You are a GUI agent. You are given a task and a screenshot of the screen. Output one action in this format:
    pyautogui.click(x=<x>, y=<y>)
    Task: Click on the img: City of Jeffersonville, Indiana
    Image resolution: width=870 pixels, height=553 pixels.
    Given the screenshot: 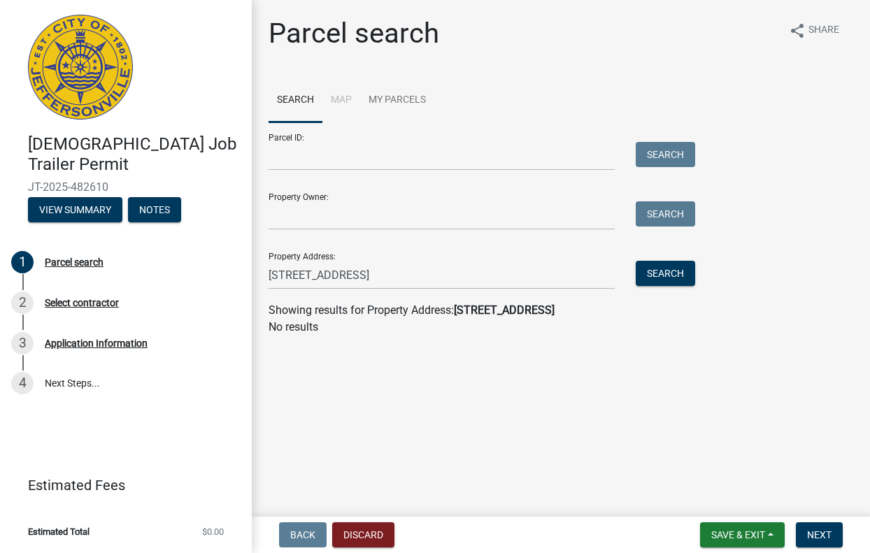 What is the action you would take?
    pyautogui.click(x=80, y=67)
    